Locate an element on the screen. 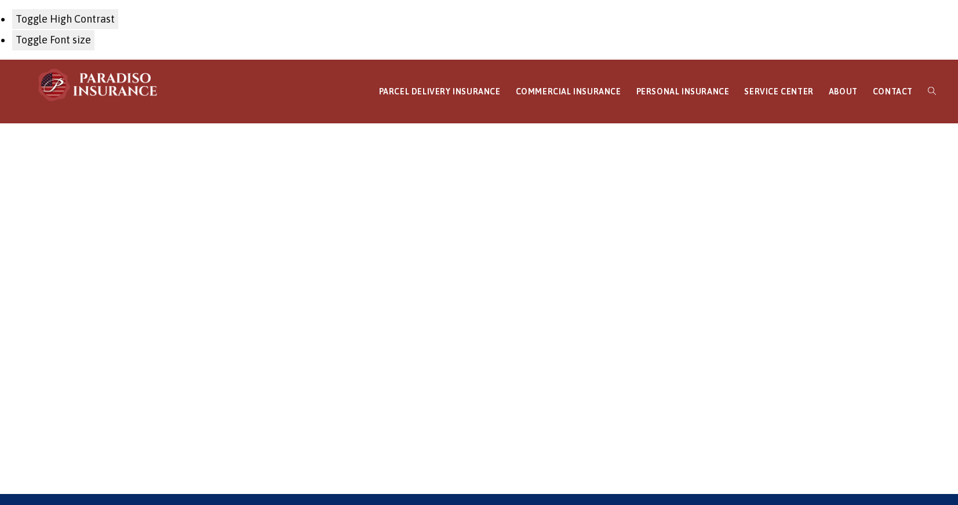 This screenshot has height=505, width=958. span: SERVICE CENTER is located at coordinates (778, 92).